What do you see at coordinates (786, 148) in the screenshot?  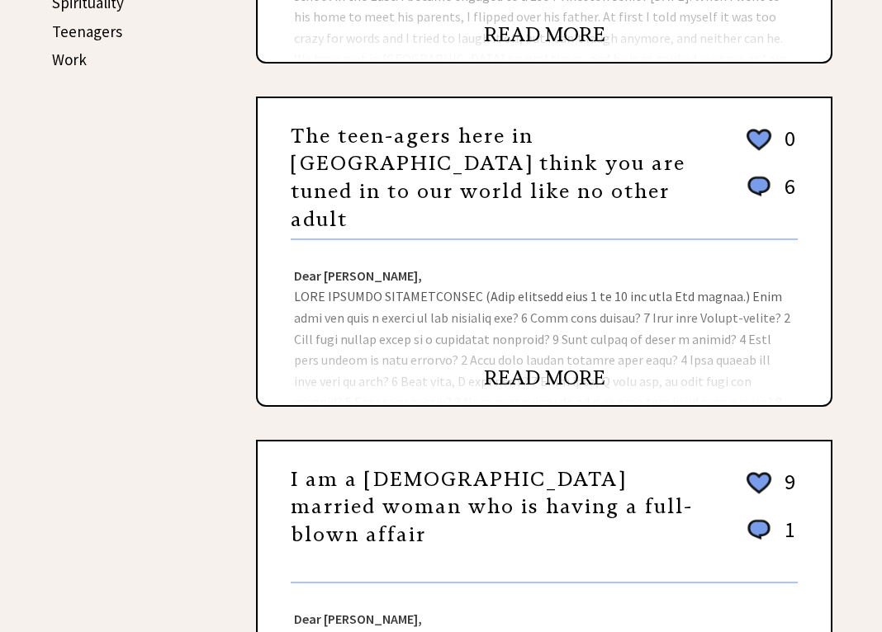 I see `td: 0` at bounding box center [786, 148].